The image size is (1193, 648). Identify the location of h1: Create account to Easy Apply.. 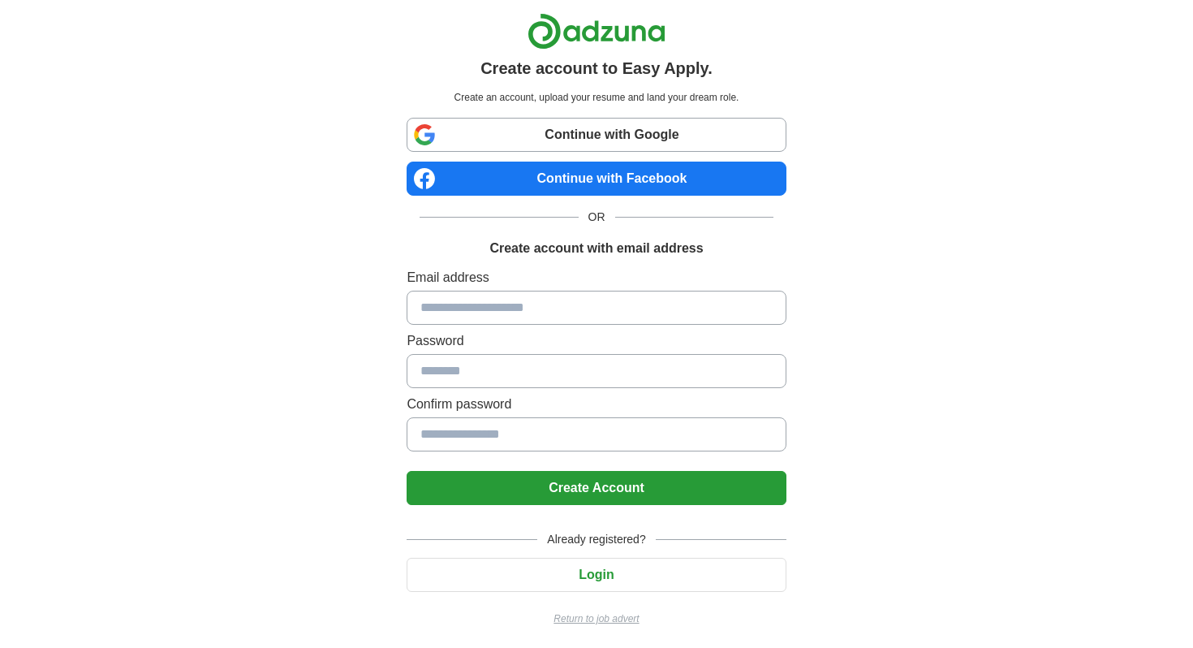
(597, 68).